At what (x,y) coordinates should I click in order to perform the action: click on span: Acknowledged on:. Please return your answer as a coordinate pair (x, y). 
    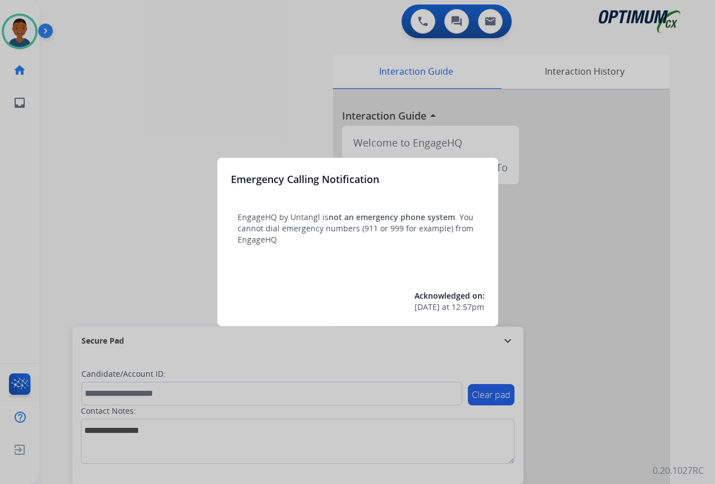
    Looking at the image, I should click on (449, 295).